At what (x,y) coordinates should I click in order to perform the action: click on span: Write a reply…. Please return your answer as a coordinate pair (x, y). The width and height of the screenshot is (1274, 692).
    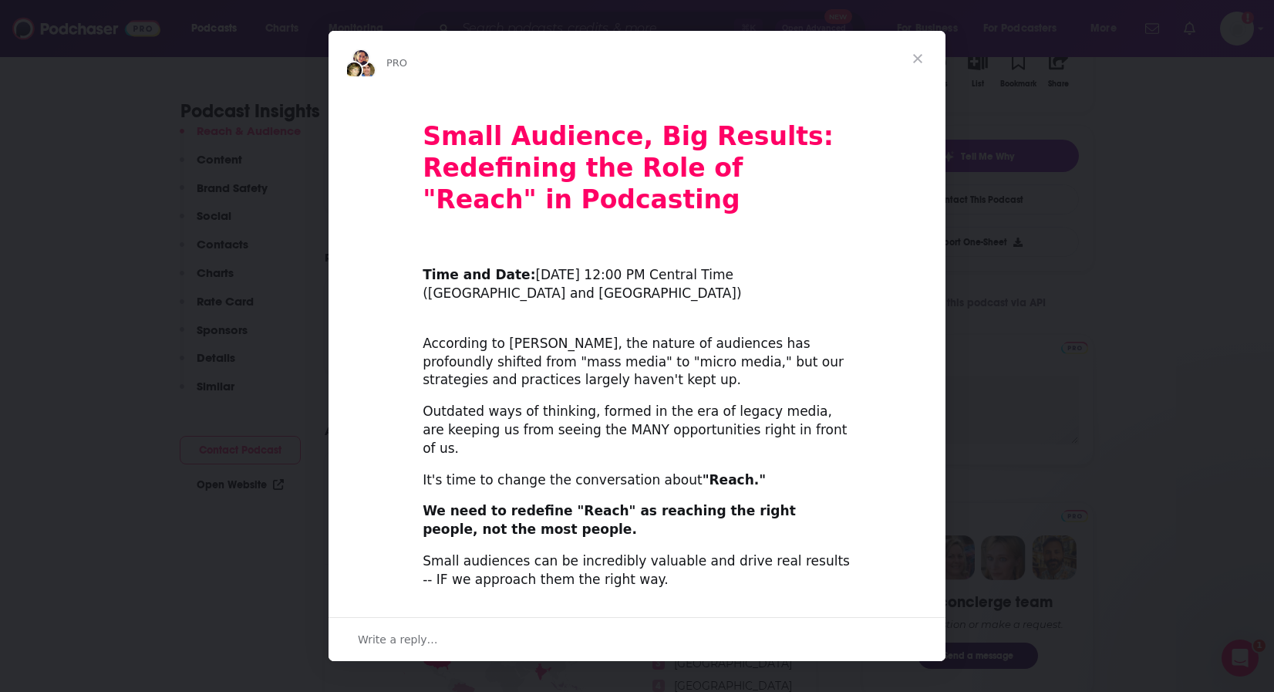
    Looking at the image, I should click on (398, 639).